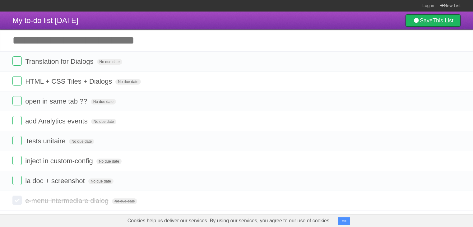 This screenshot has height=227, width=473. I want to click on button: OK, so click(344, 221).